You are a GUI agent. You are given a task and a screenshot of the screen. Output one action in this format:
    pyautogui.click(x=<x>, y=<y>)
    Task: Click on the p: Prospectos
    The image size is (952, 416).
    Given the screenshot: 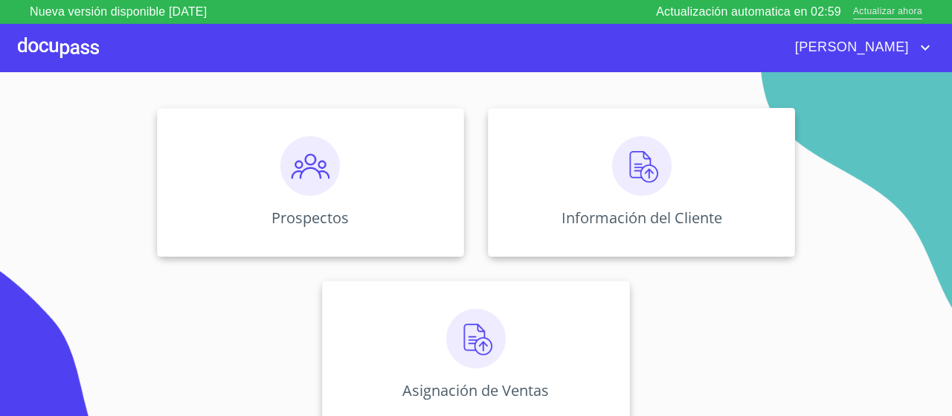 What is the action you would take?
    pyautogui.click(x=310, y=217)
    